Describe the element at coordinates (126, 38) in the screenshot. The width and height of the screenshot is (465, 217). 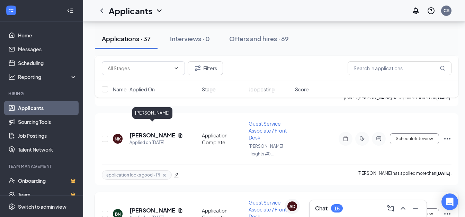
I see `div: Applications · 37` at that location.